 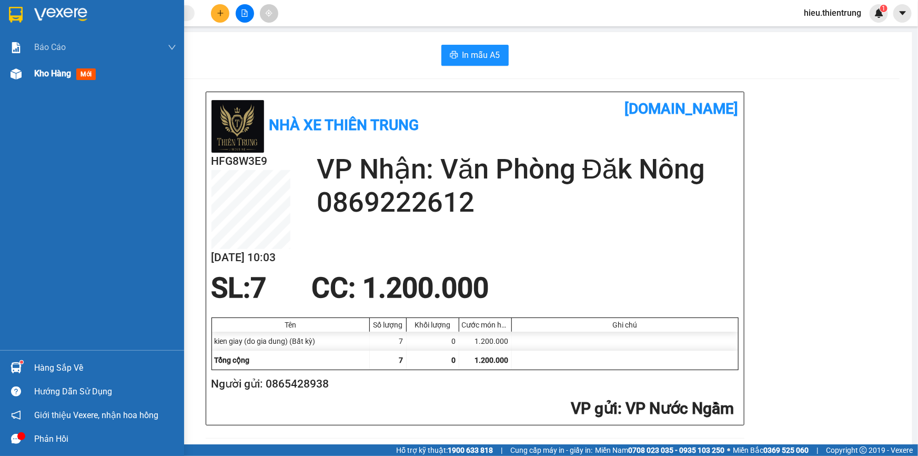 I want to click on span: Giới thiệu Vexere, nhận hoa hồng, so click(x=96, y=415).